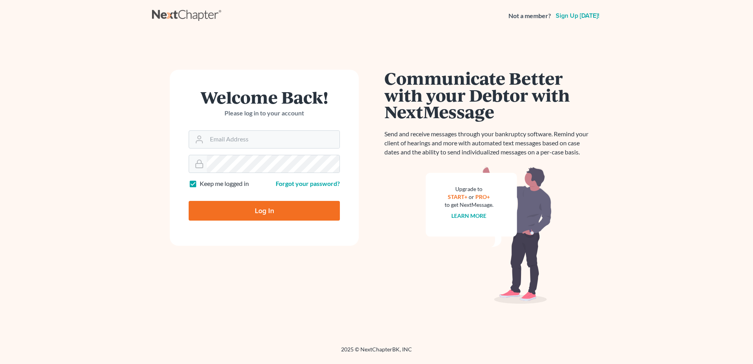  What do you see at coordinates (376, 352) in the screenshot?
I see `div: 2025 © NextChapterBK, INC` at bounding box center [376, 352].